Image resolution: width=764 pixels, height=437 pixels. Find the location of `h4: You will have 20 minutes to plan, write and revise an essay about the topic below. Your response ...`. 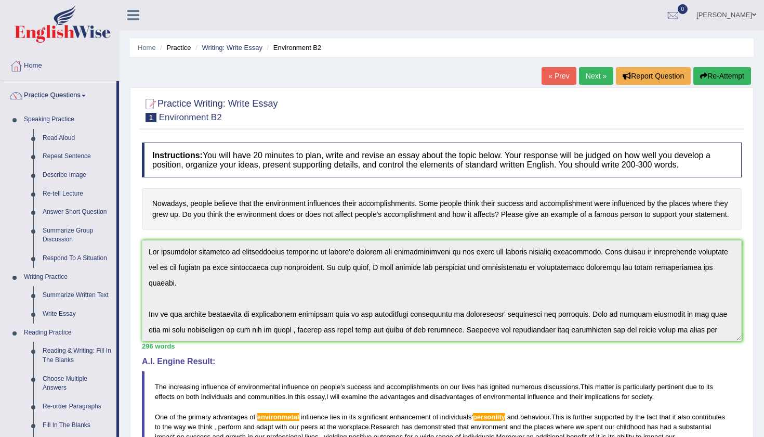

h4: You will have 20 minutes to plan, write and revise an essay about the topic below. Your response ... is located at coordinates (442, 160).